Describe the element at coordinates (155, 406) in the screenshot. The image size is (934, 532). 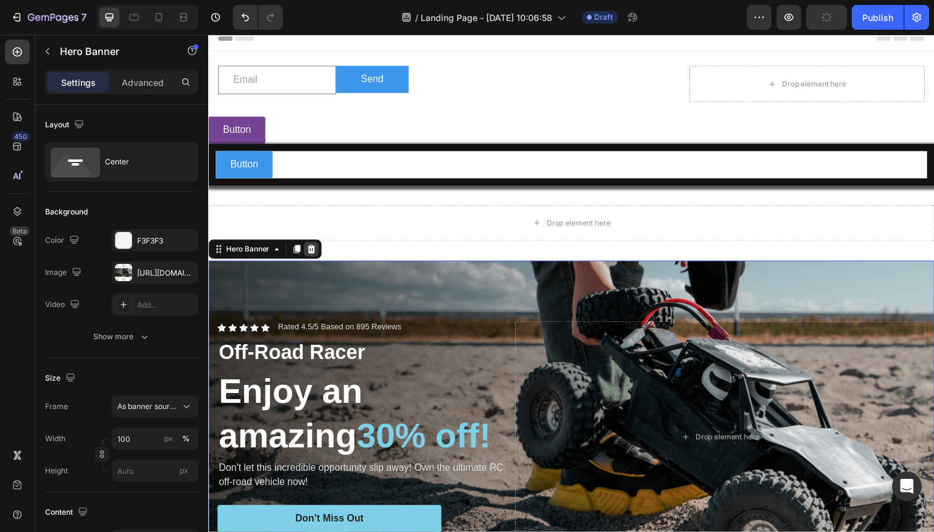
I see `button: As banner source` at that location.